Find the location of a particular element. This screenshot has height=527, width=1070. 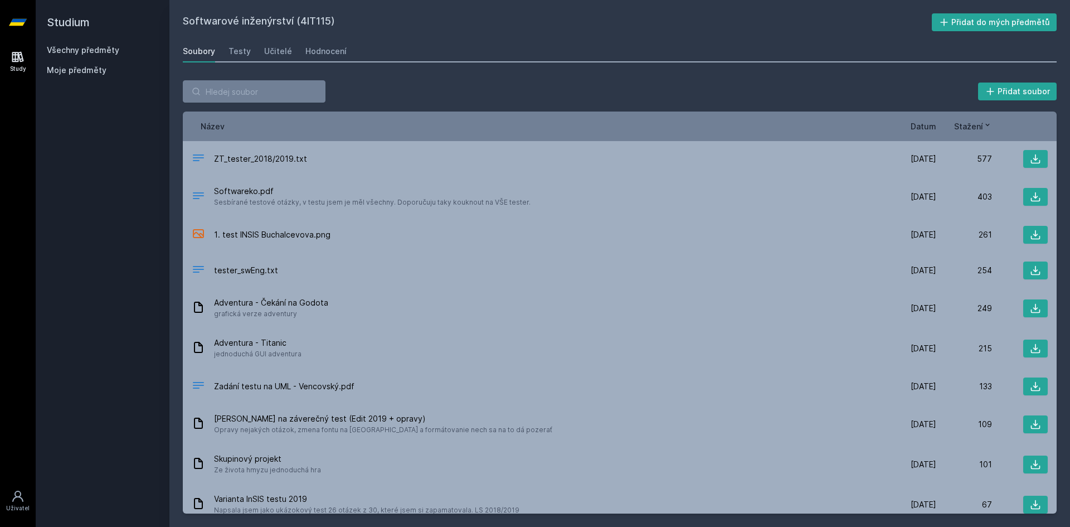

span: Stažení is located at coordinates (968, 126).